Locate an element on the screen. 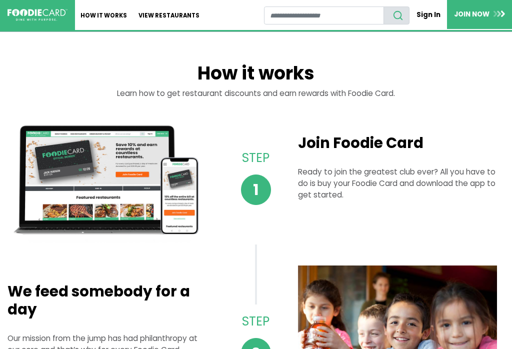  h2: Join Foodie Card is located at coordinates (397, 142).